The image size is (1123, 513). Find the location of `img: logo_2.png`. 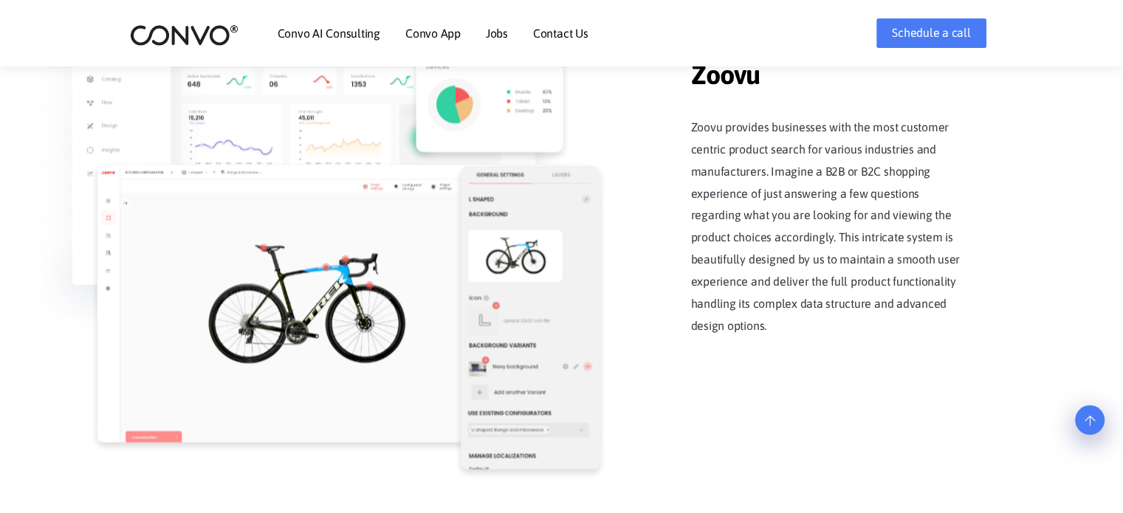

img: logo_2.png is located at coordinates (184, 35).